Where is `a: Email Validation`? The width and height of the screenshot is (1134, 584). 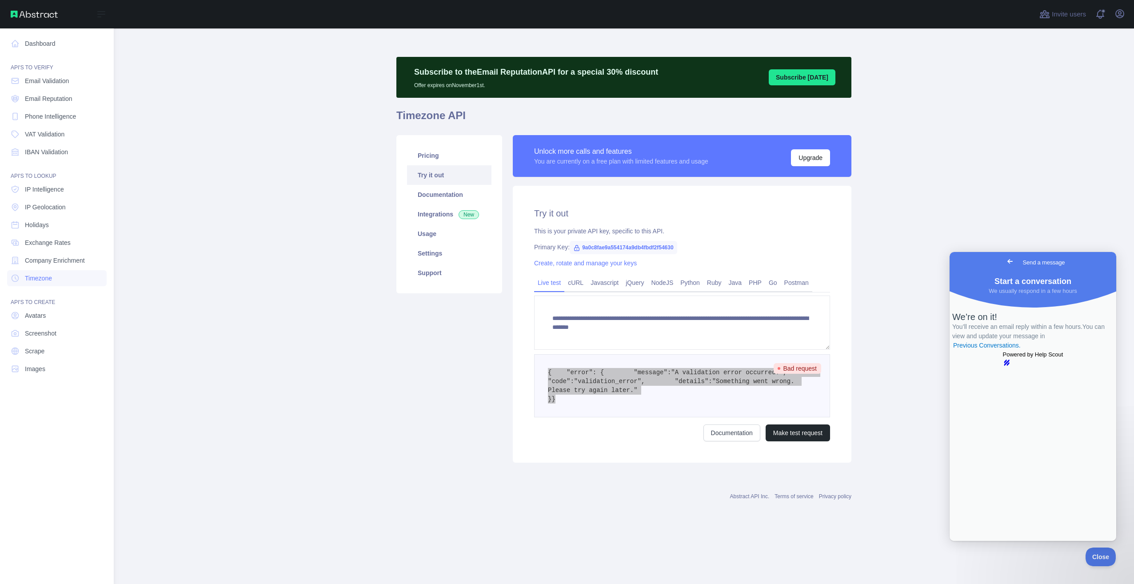 a: Email Validation is located at coordinates (57, 81).